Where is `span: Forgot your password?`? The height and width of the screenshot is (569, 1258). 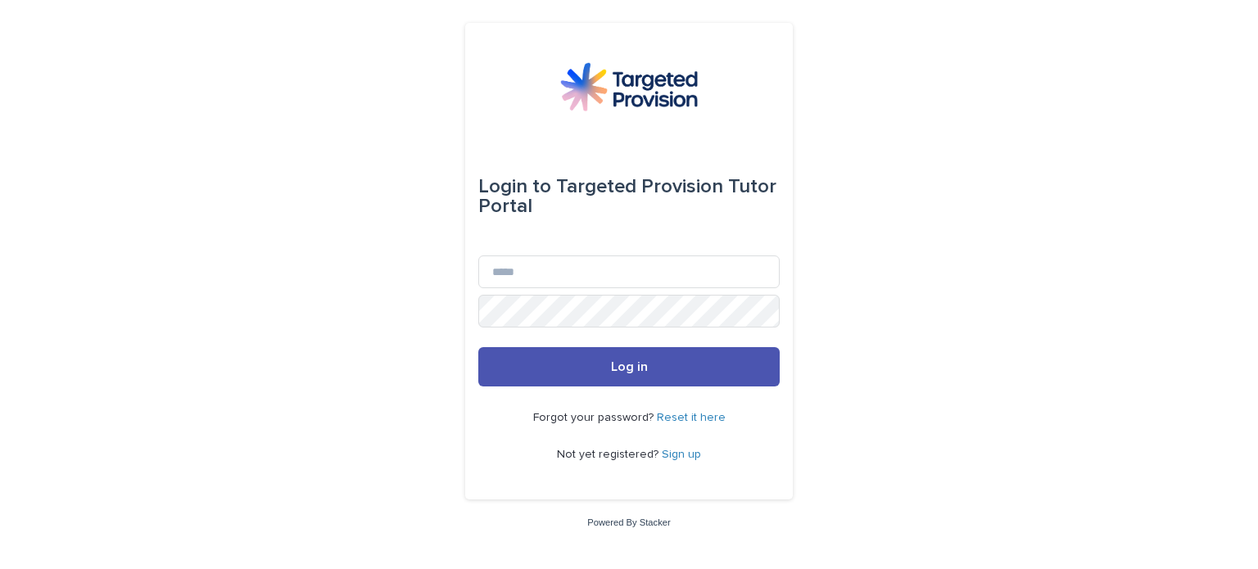 span: Forgot your password? is located at coordinates (594, 418).